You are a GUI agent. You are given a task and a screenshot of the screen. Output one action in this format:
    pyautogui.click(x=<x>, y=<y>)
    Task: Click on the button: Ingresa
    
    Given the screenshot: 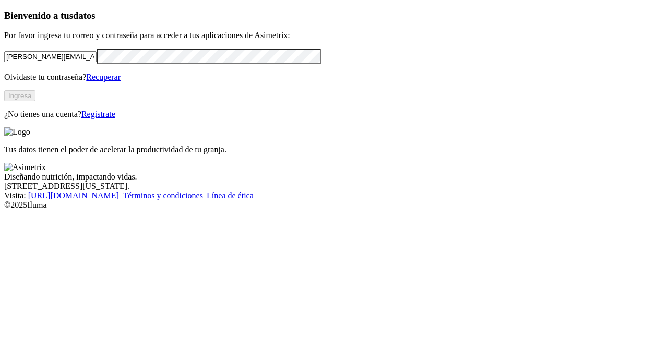 What is the action you would take?
    pyautogui.click(x=20, y=95)
    